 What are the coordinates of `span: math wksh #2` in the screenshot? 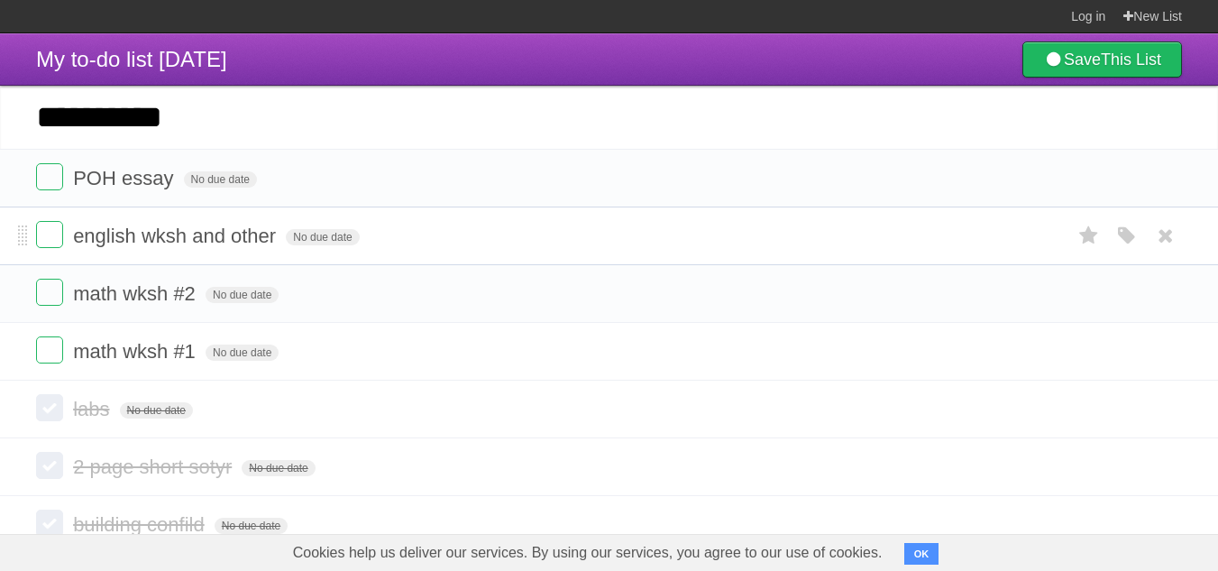 It's located at (136, 293).